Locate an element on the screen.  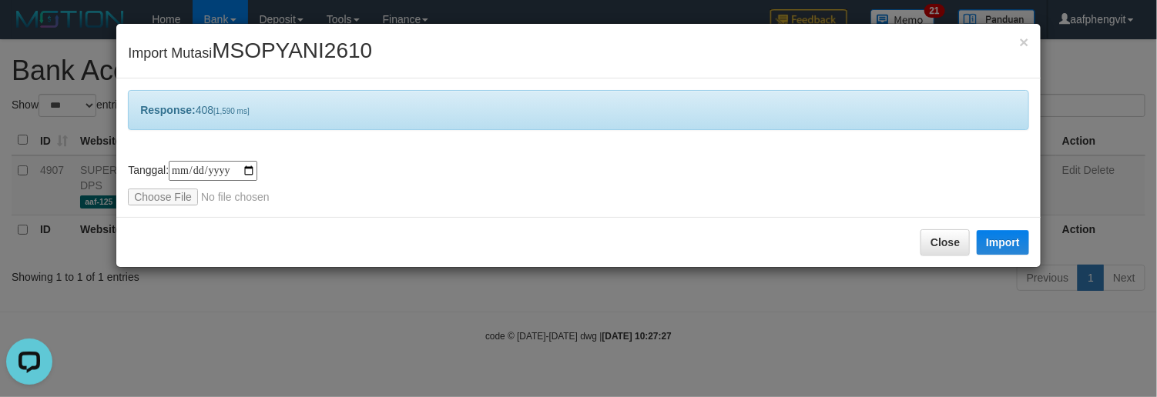
b: Response: is located at coordinates (168, 110).